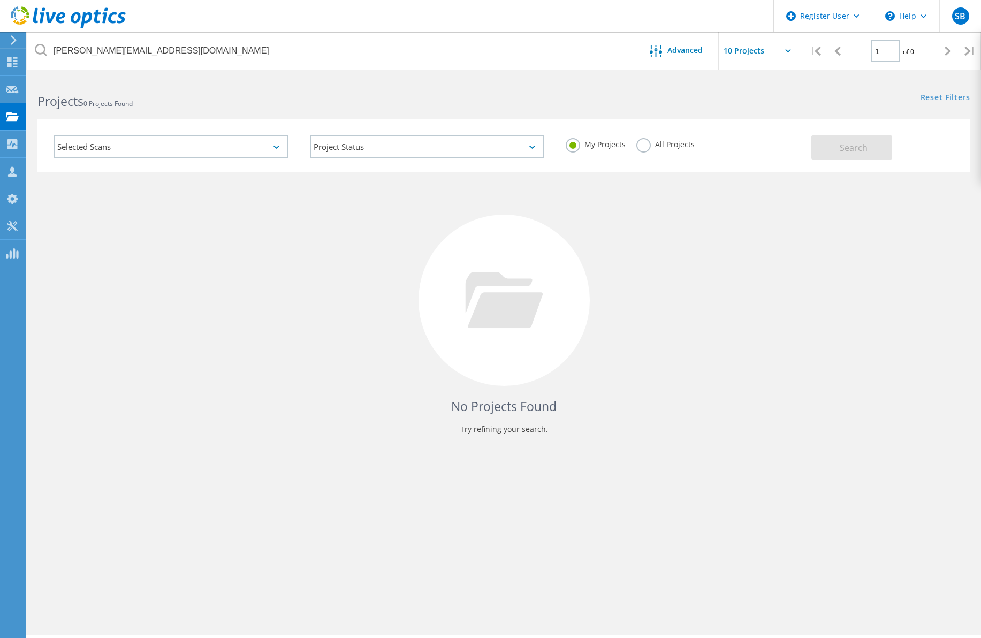 This screenshot has width=981, height=638. I want to click on b: Projects, so click(61, 101).